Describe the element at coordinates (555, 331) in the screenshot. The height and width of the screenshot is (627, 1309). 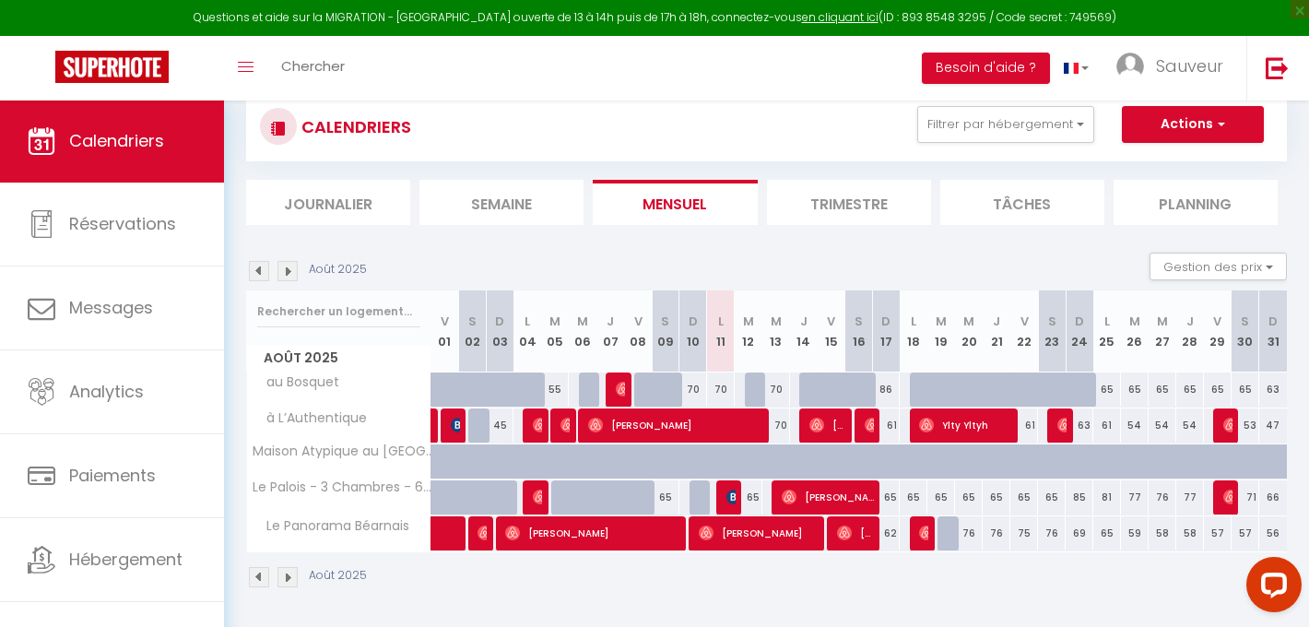
I see `th: 05` at that location.